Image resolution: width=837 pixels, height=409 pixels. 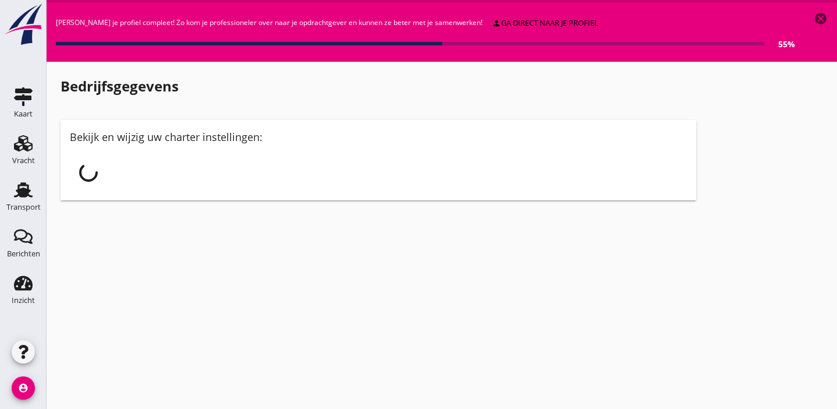 What do you see at coordinates (23, 300) in the screenshot?
I see `div: Inzicht` at bounding box center [23, 300].